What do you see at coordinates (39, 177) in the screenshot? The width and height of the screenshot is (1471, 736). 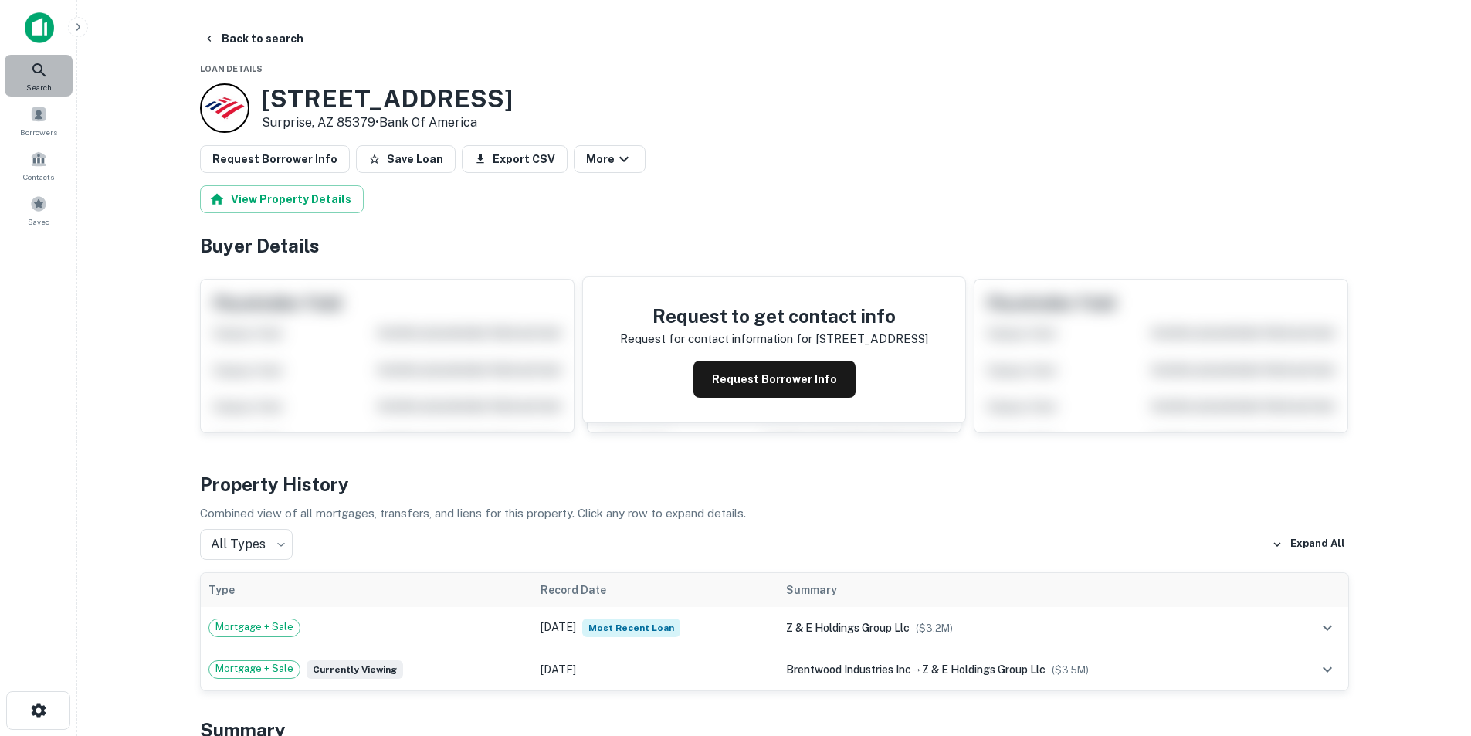 I see `span: Contacts` at bounding box center [39, 177].